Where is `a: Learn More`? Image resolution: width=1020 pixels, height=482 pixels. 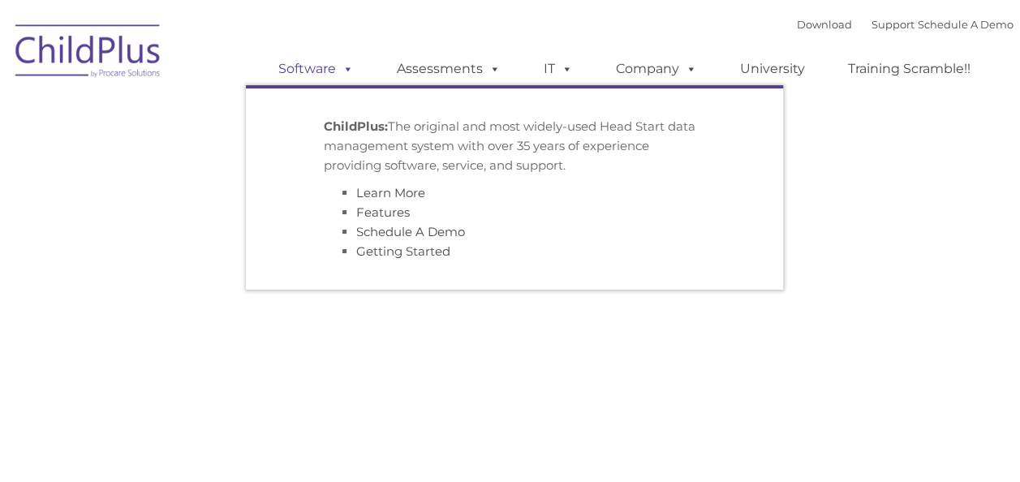
a: Learn More is located at coordinates (390, 192).